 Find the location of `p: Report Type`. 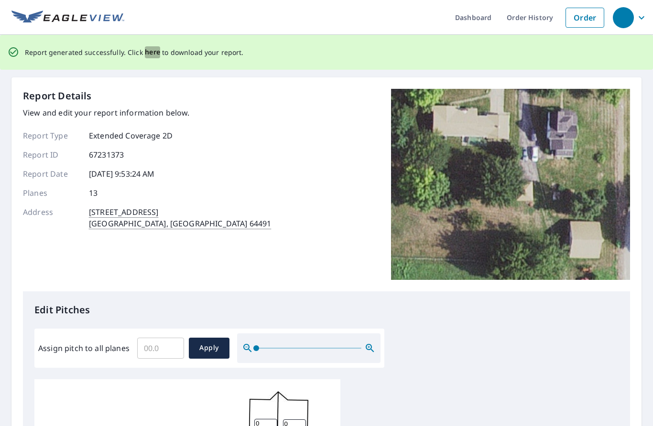

p: Report Type is located at coordinates (52, 136).